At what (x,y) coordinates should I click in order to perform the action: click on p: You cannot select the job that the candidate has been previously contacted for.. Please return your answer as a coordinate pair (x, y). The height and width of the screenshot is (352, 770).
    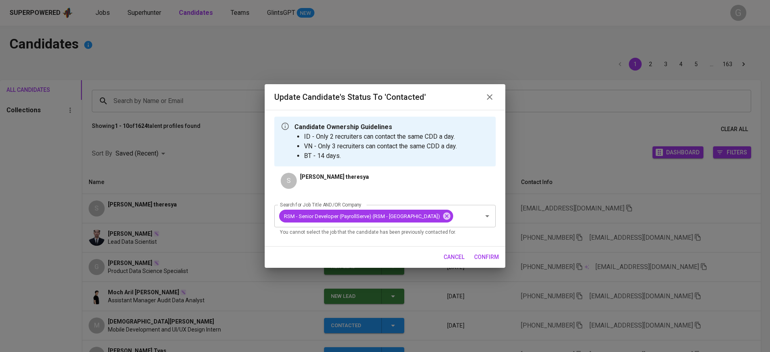
    Looking at the image, I should click on (385, 233).